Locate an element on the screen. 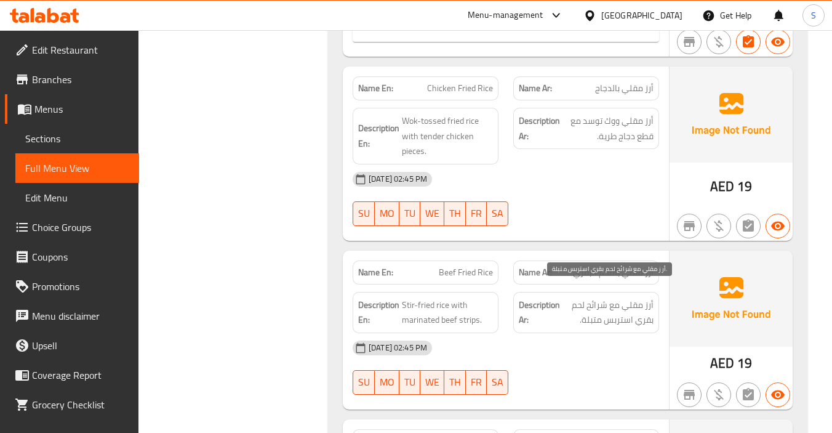 Image resolution: width=832 pixels, height=433 pixels. div: Menu-management is located at coordinates (505, 15).